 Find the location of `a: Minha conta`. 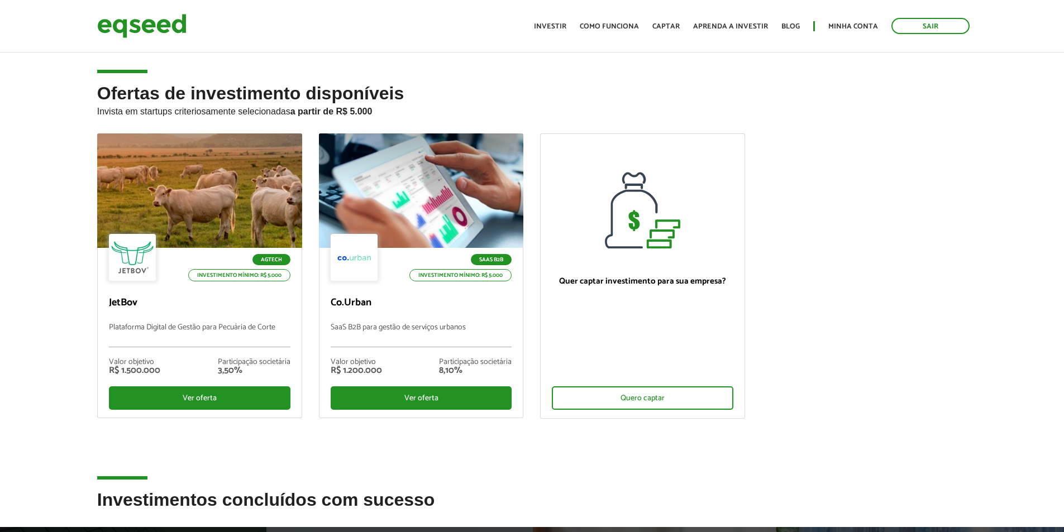

a: Minha conta is located at coordinates (853, 26).